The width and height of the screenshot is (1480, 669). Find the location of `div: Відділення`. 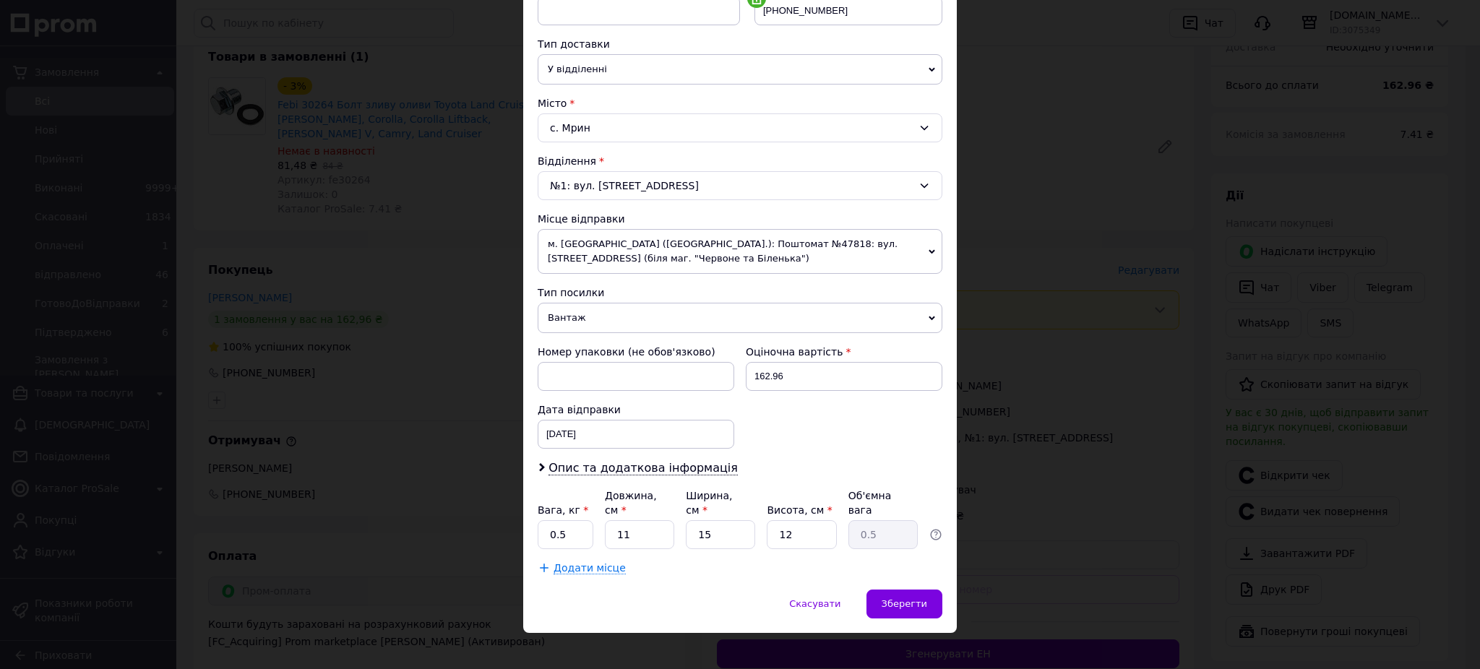

div: Відділення is located at coordinates (740, 161).